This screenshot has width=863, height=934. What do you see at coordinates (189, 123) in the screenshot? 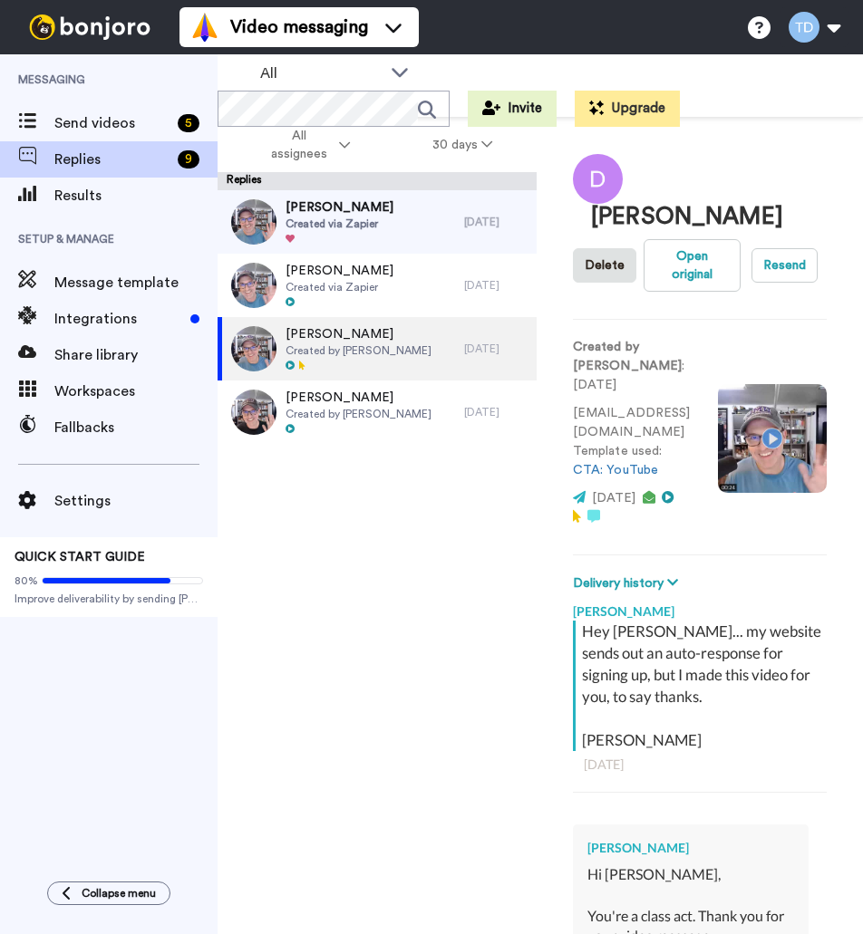
I see `div: 5` at bounding box center [189, 123].